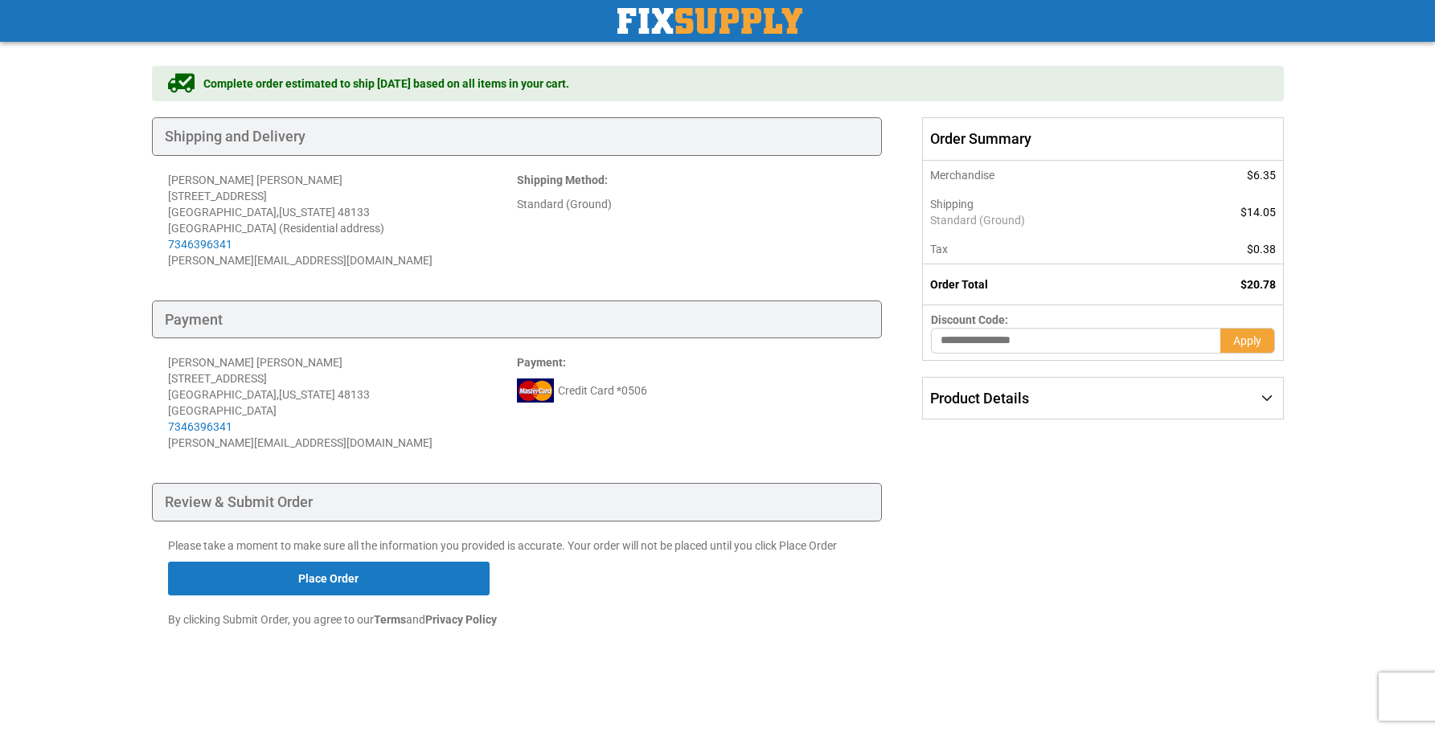 The image size is (1435, 732). What do you see at coordinates (461, 620) in the screenshot?
I see `strong: Privacy Policy` at bounding box center [461, 620].